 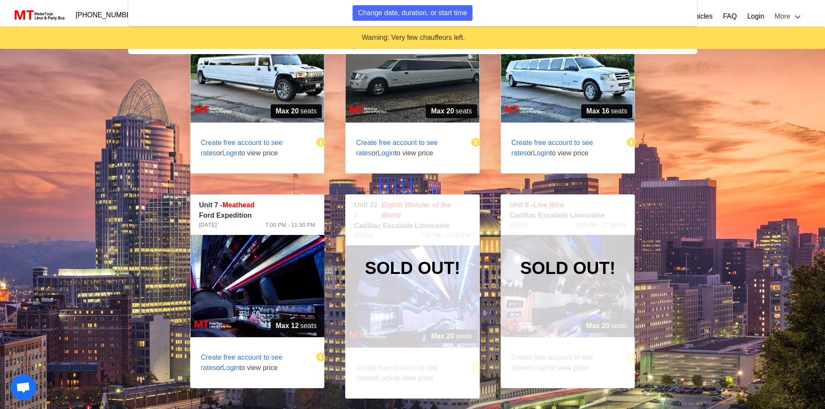 What do you see at coordinates (413, 13) in the screenshot?
I see `button: Change date, duration, or start time` at bounding box center [413, 13].